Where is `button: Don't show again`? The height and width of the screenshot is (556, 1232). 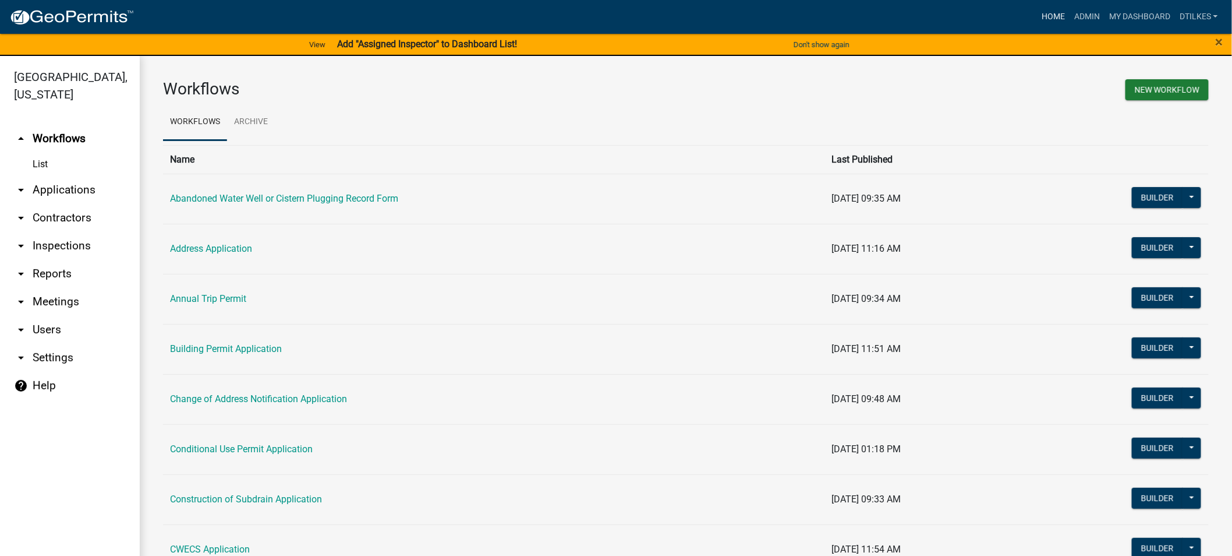
button: Don't show again is located at coordinates (822, 44).